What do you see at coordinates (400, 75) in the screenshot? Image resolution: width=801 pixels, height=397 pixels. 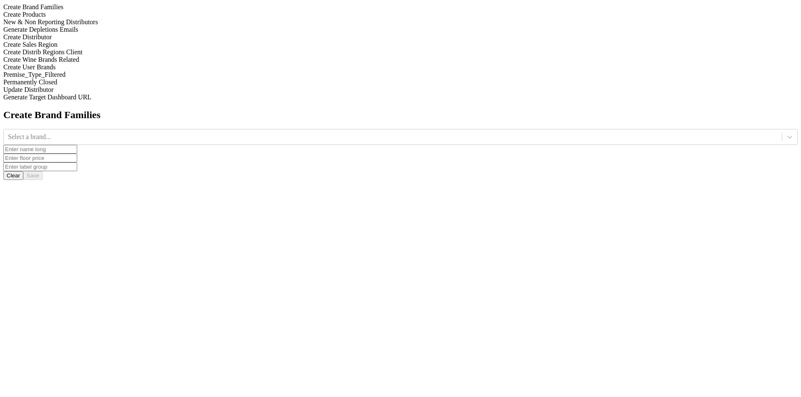 I see `div: Premise_Type_Filtered` at bounding box center [400, 75].